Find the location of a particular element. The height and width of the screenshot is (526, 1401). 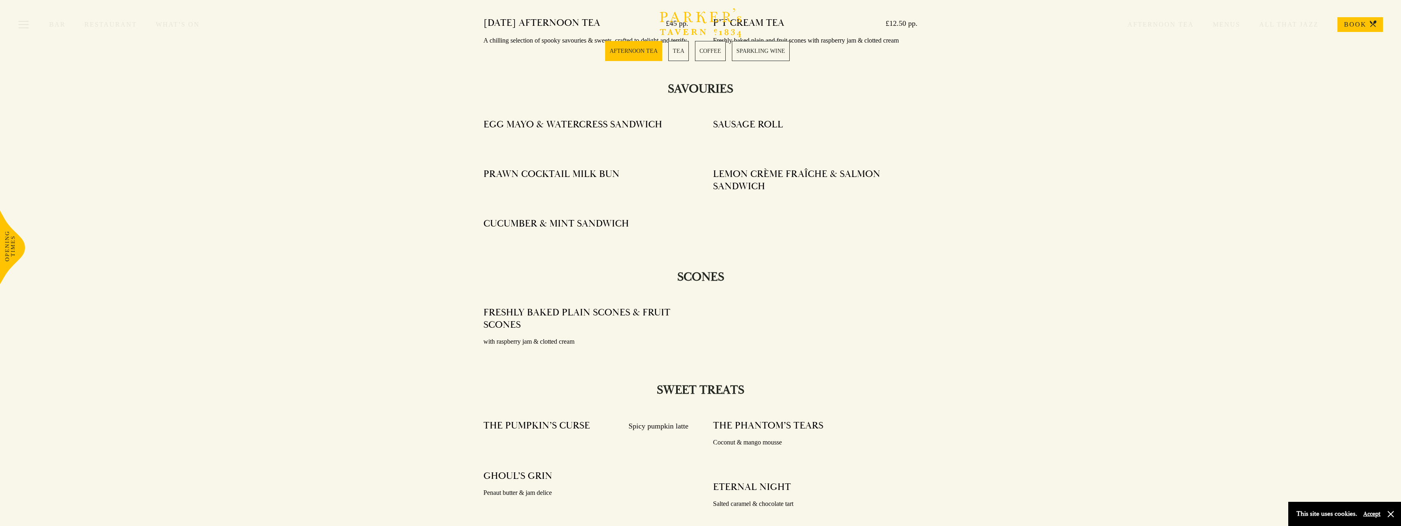

p: Coconut & mango mousse is located at coordinates (815, 443).